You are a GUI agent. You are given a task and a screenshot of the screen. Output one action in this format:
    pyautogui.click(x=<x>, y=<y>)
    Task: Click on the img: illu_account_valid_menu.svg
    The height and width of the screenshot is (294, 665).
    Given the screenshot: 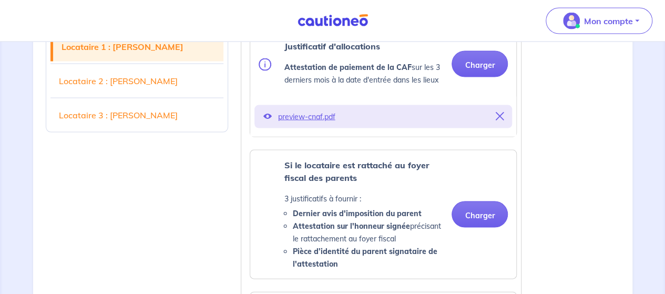 What is the action you would take?
    pyautogui.click(x=571, y=21)
    